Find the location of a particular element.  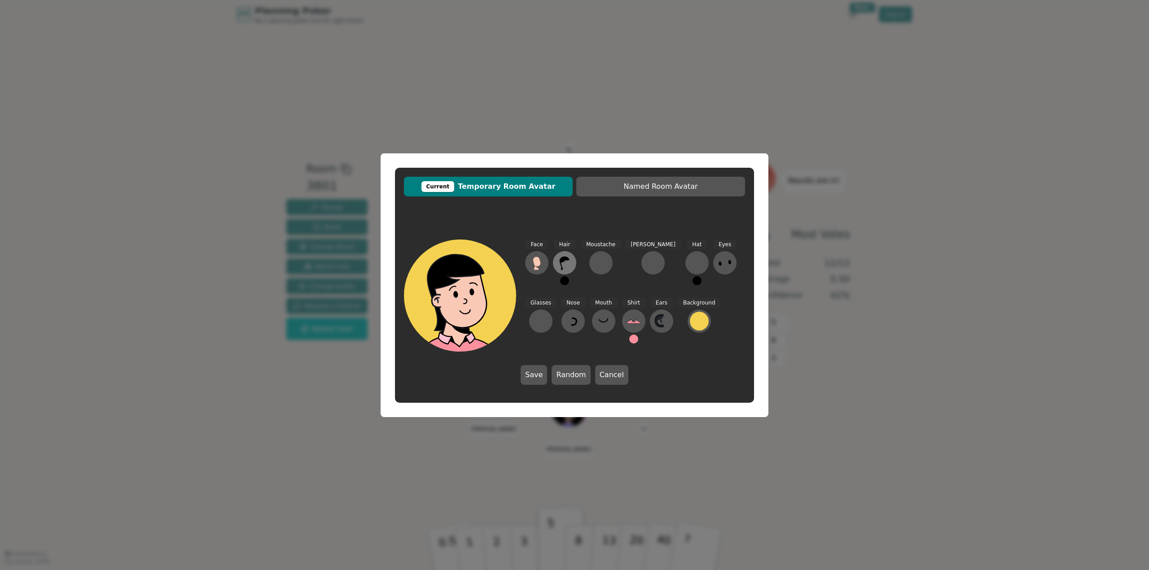

div: Current is located at coordinates (438, 187).